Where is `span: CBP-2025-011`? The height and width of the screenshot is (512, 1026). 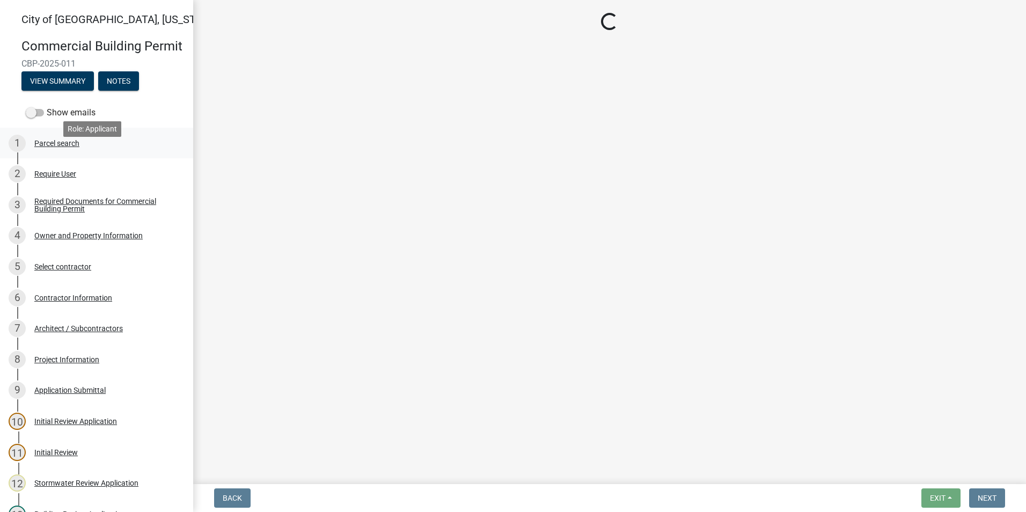
span: CBP-2025-011 is located at coordinates (97, 63).